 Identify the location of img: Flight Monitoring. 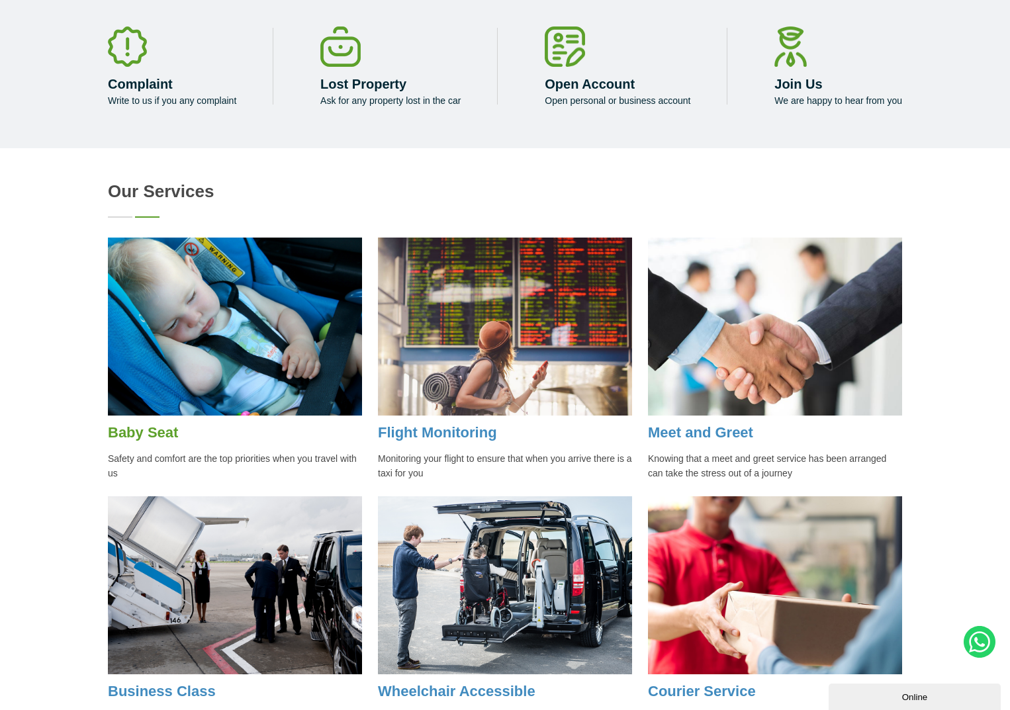
(505, 326).